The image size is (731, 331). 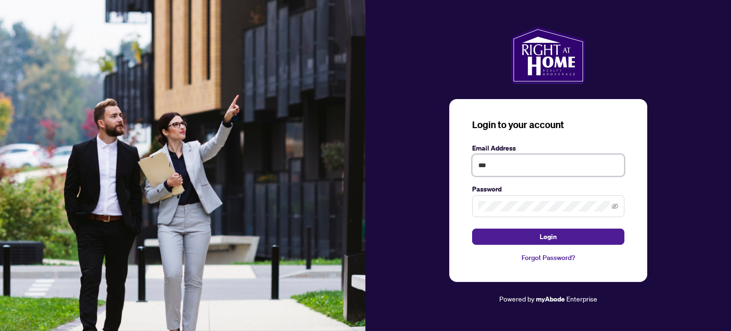 What do you see at coordinates (550, 299) in the screenshot?
I see `a: myAbode` at bounding box center [550, 299].